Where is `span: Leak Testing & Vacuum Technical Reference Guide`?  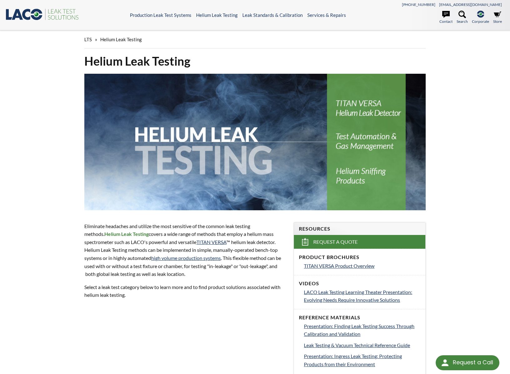
span: Leak Testing & Vacuum Technical Reference Guide is located at coordinates (357, 345).